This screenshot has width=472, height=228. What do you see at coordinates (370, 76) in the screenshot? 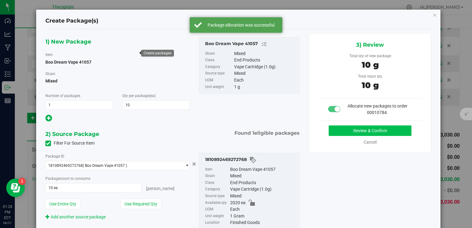
I see `span: Total input qty` at bounding box center [370, 76].